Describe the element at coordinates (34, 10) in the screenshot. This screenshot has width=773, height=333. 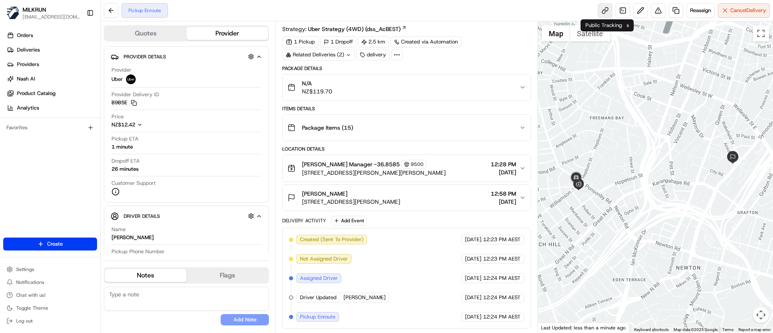
I see `span: MILKRUN` at that location.